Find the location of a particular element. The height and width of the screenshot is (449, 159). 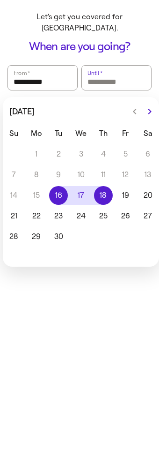

span: Thursday is located at coordinates (104, 134).